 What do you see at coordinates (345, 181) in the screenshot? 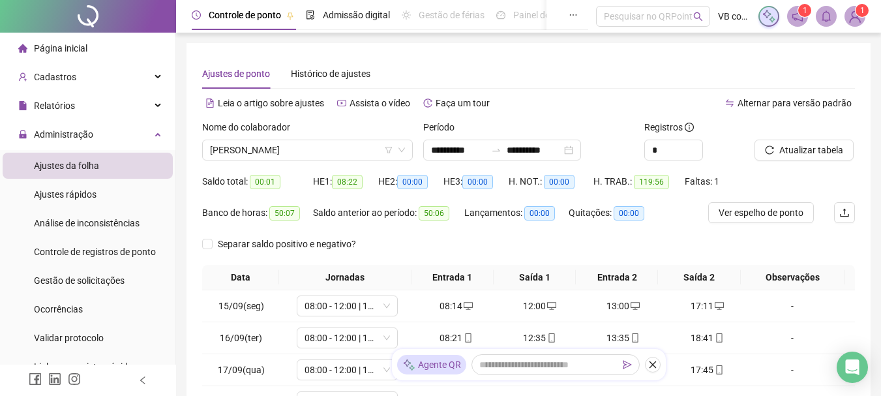
I see `div: HE 1:` at bounding box center [345, 181].